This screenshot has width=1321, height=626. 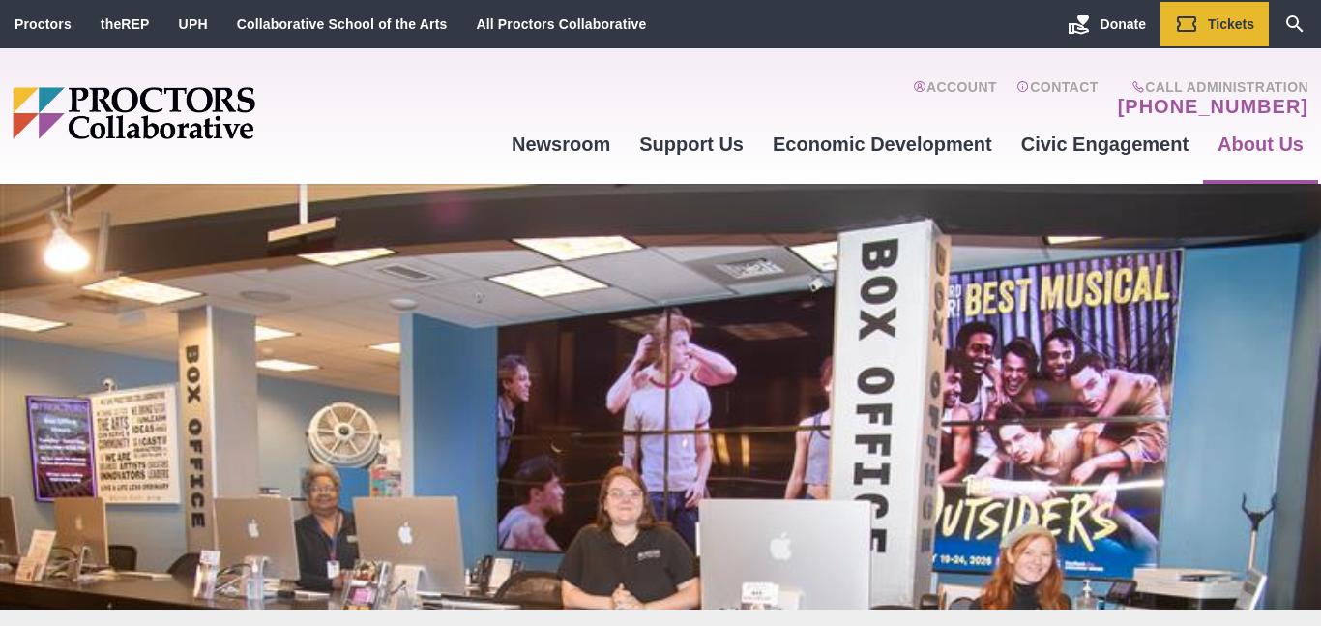 I want to click on a: Support Us, so click(x=691, y=144).